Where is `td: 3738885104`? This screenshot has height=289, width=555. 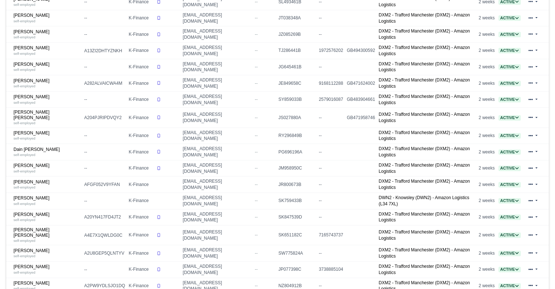 td: 3738885104 is located at coordinates (331, 269).